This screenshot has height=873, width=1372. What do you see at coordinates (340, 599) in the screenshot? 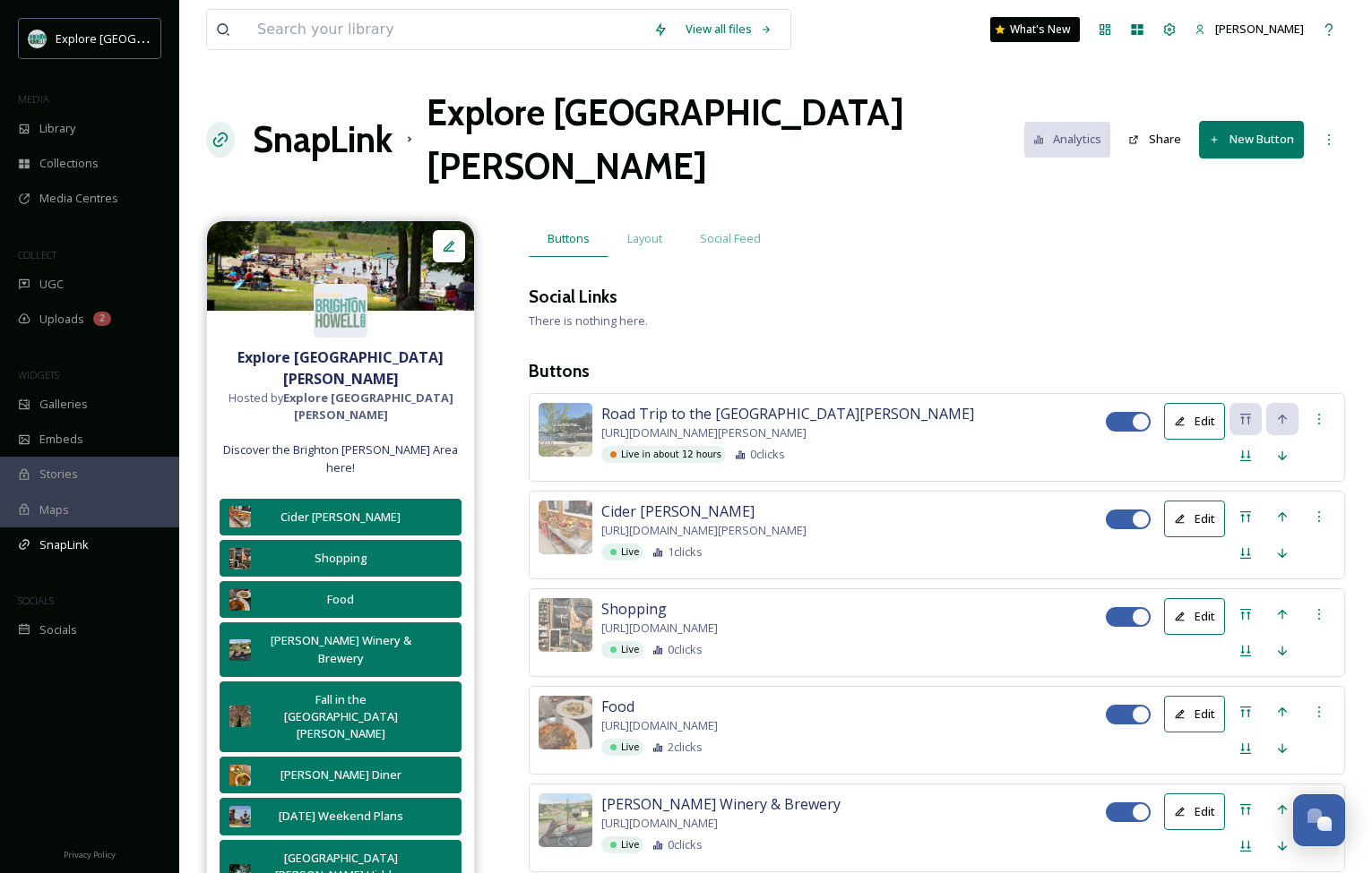
I see `div: Food` at bounding box center [340, 599].